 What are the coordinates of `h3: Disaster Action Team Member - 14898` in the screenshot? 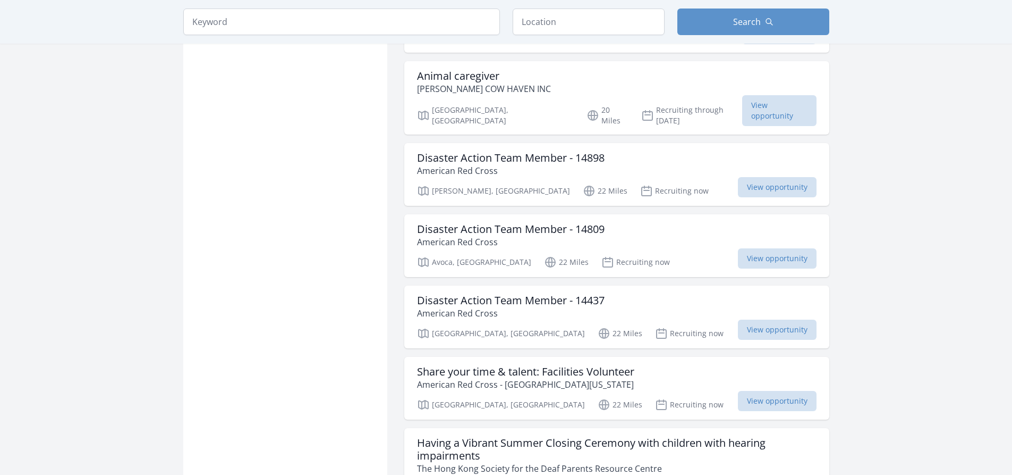 It's located at (511, 158).